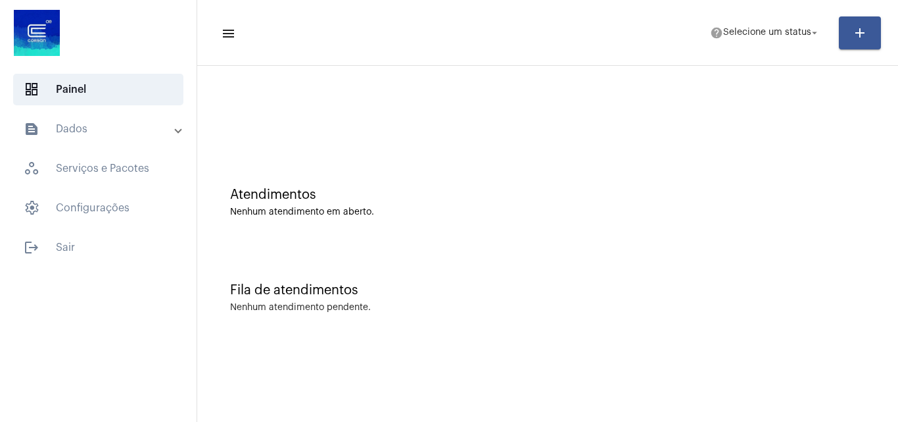  Describe the element at coordinates (548, 290) in the screenshot. I see `div: Fila de atendimentos` at that location.